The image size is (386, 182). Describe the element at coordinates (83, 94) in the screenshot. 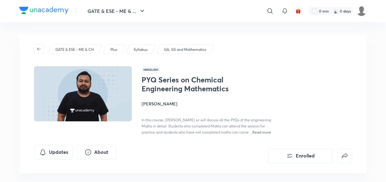

I see `img: Thumbnail` at that location.